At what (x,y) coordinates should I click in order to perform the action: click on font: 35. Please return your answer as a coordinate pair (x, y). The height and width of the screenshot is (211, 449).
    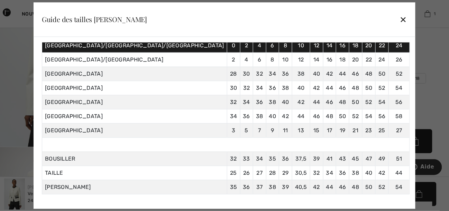
    Looking at the image, I should click on (273, 158).